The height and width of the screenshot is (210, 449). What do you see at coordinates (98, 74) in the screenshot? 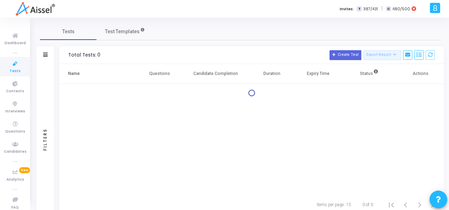
I see `th: Name` at bounding box center [98, 74].